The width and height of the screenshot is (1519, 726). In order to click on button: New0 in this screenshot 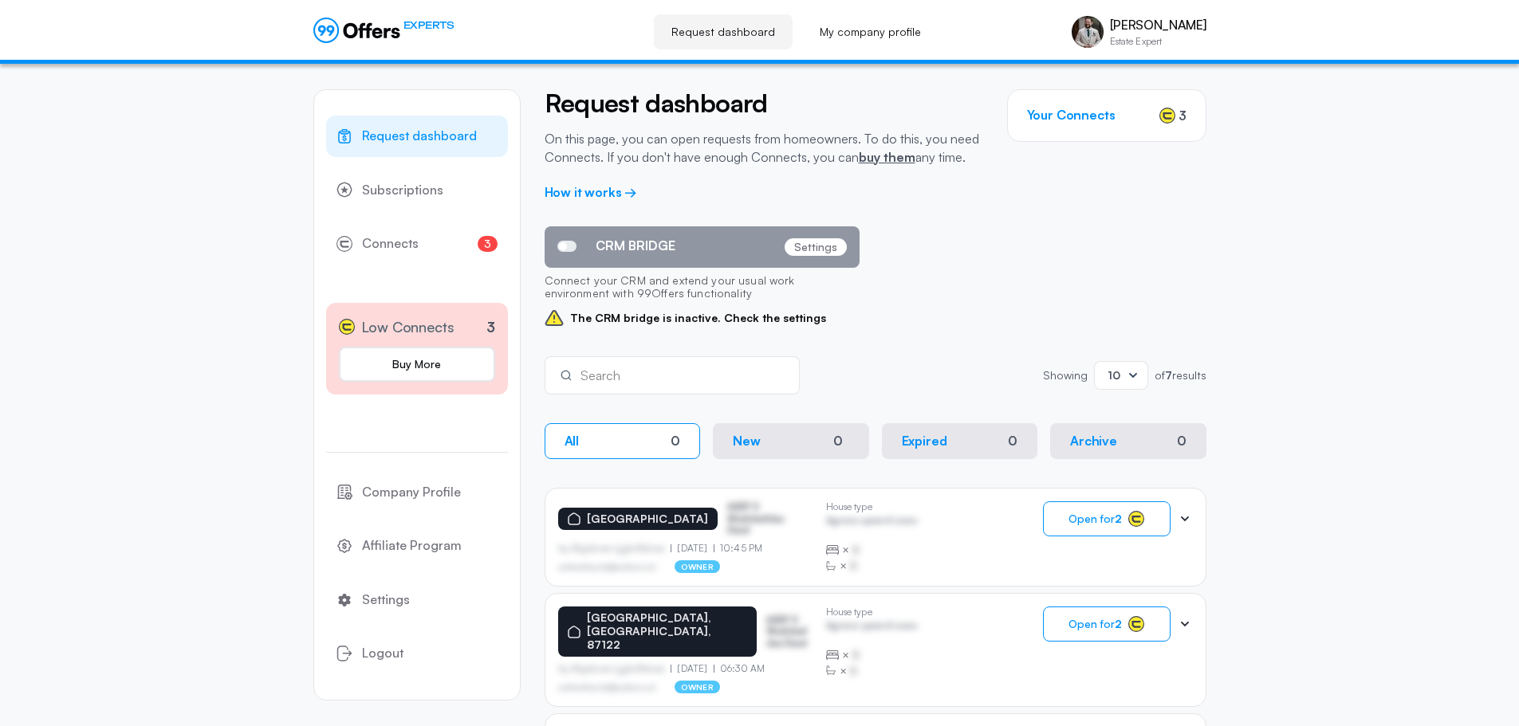, I will do `click(791, 441)`.